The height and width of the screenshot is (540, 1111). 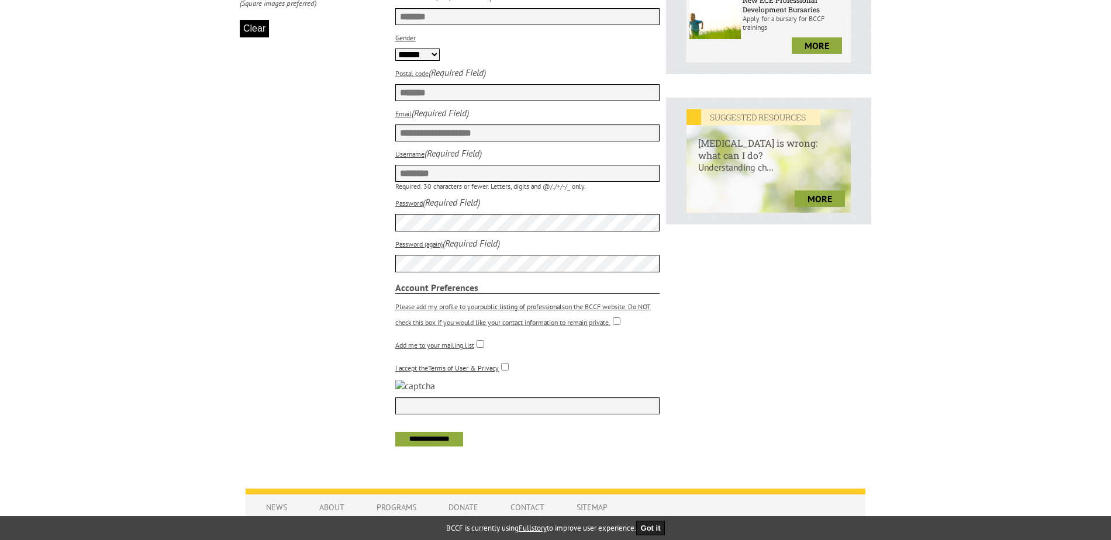 What do you see at coordinates (396, 508) in the screenshot?
I see `a: Programs` at bounding box center [396, 508].